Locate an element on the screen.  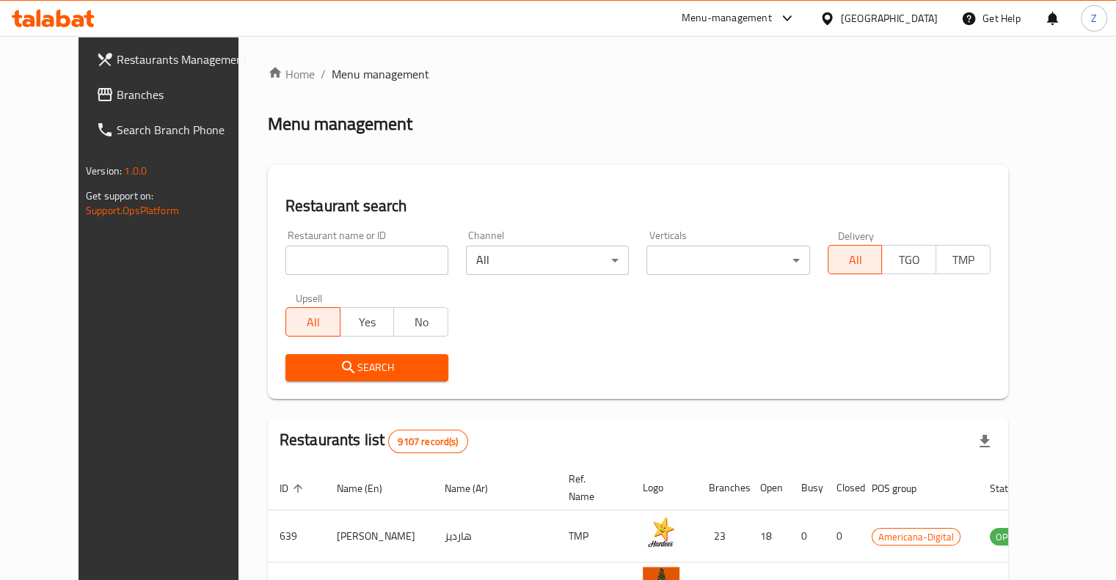
span: Restaurants Management is located at coordinates (185, 59).